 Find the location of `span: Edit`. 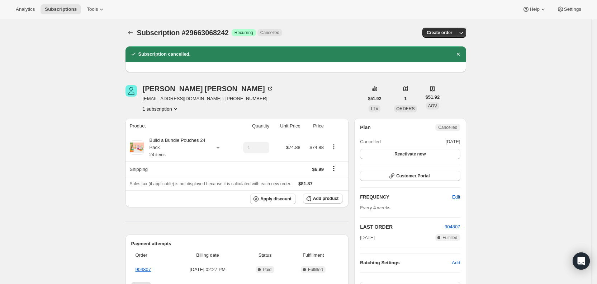

span: Edit is located at coordinates (456, 197).